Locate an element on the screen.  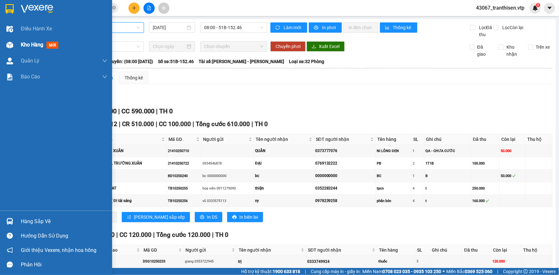
span: Cung cấp máy in - giấy in: is located at coordinates (336, 272).